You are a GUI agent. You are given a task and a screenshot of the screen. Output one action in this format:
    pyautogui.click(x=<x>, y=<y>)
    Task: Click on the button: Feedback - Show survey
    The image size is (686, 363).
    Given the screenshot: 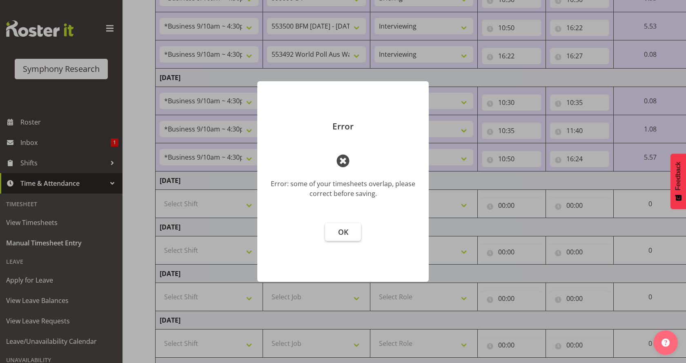 What is the action you would take?
    pyautogui.click(x=678, y=181)
    